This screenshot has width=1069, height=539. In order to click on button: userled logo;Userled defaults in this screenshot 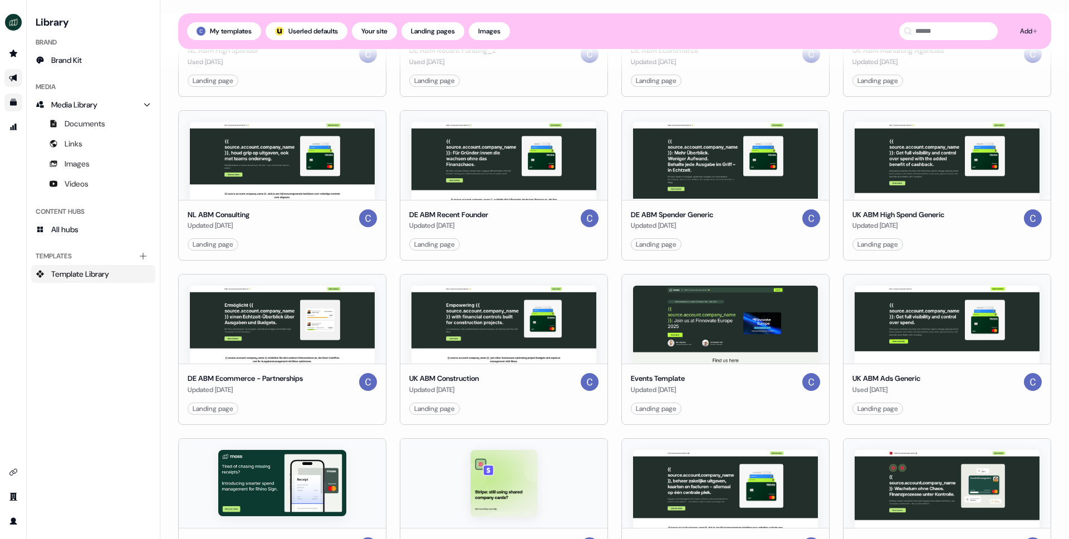, I will do `click(306, 31)`.